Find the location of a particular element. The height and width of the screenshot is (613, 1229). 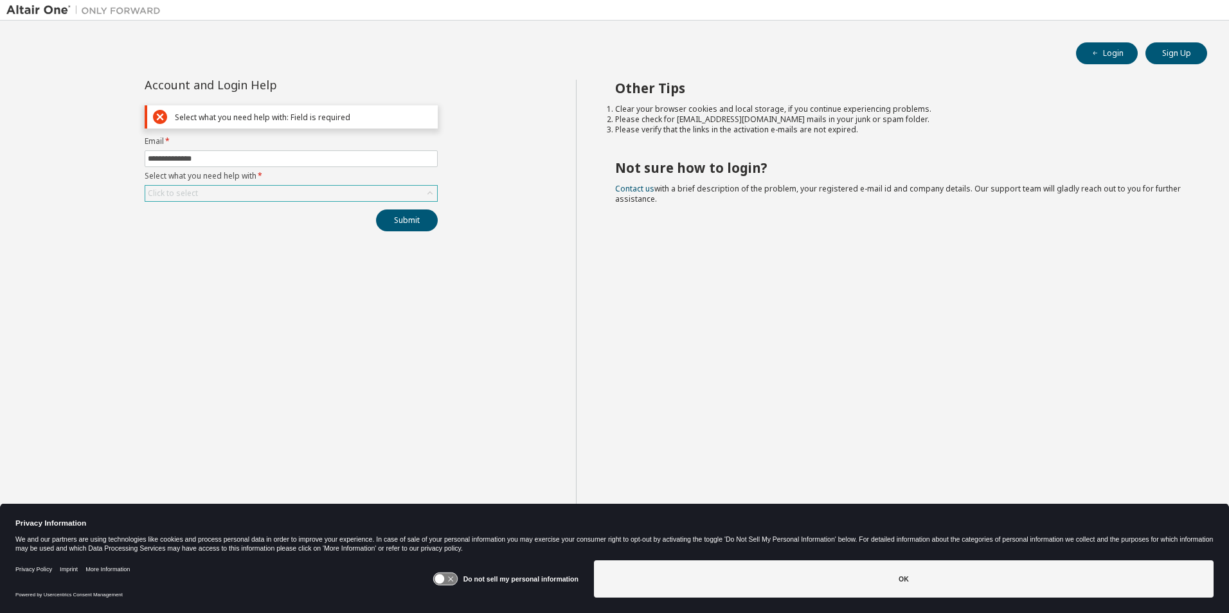

button: Sign Up is located at coordinates (1176, 53).